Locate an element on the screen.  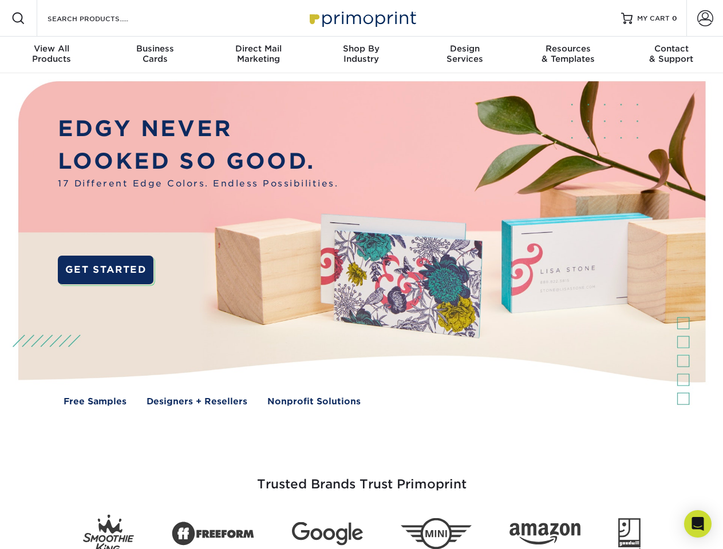
a: Nonprofit Solutions is located at coordinates (314, 402).